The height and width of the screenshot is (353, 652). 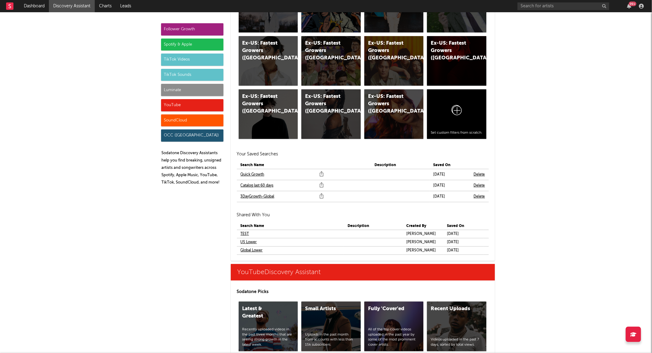 I want to click on input: Search for artists, so click(x=564, y=6).